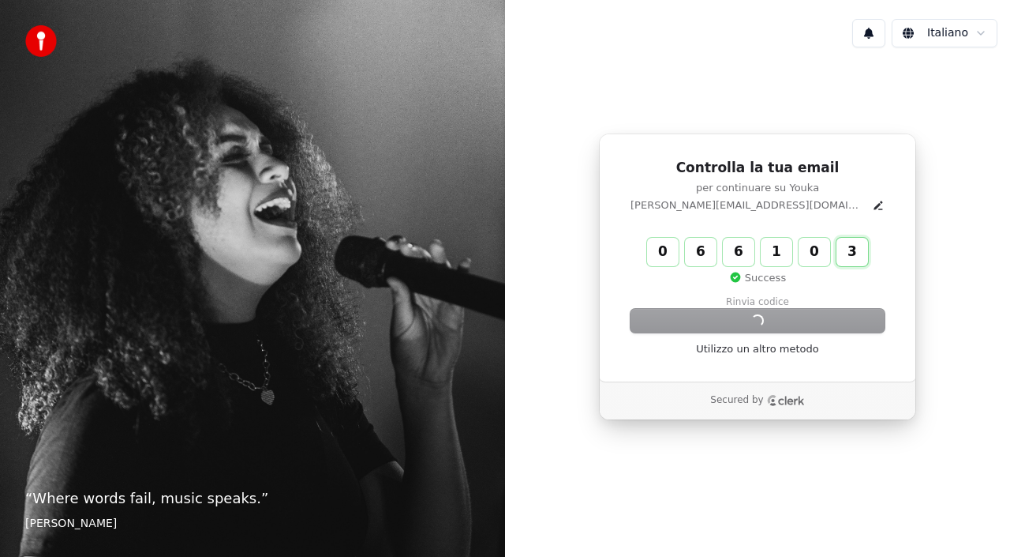 This screenshot has height=557, width=1010. Describe the element at coordinates (758, 168) in the screenshot. I see `h1: Controlla la tua email` at that location.